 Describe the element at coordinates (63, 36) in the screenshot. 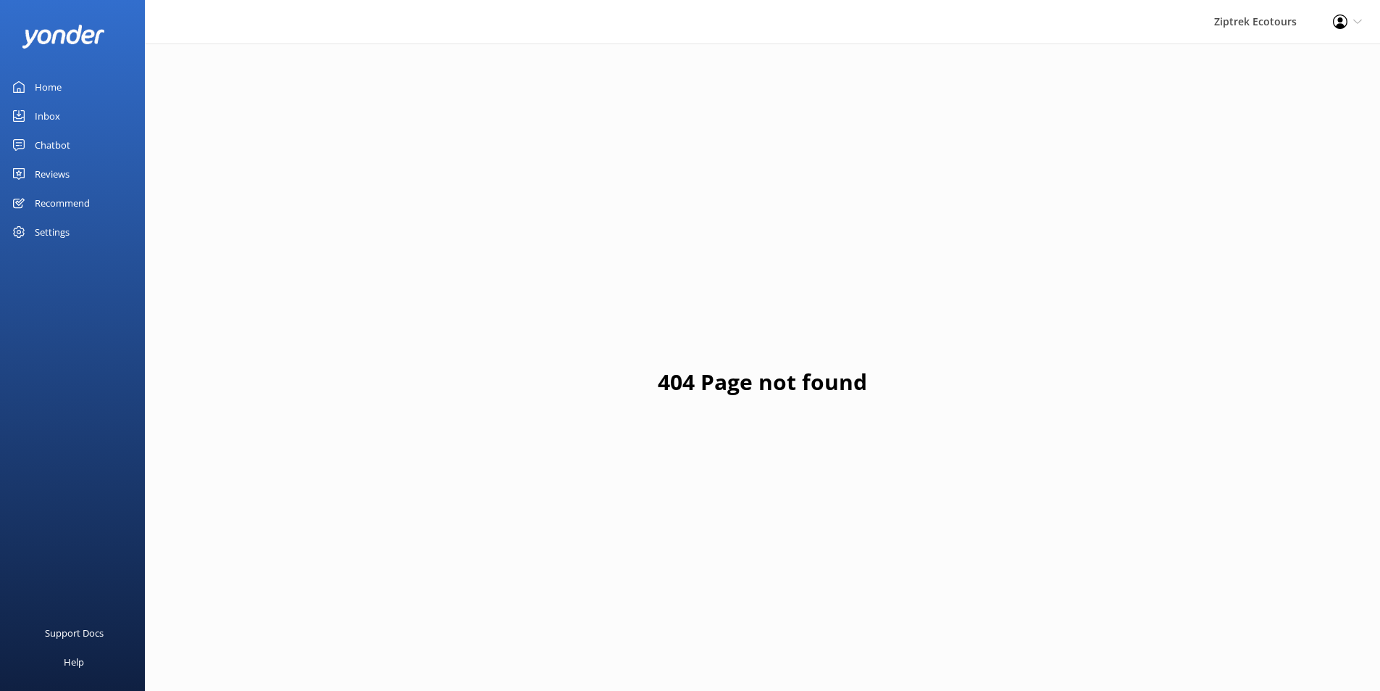

I see `img: yonder-white-logo.png` at that location.